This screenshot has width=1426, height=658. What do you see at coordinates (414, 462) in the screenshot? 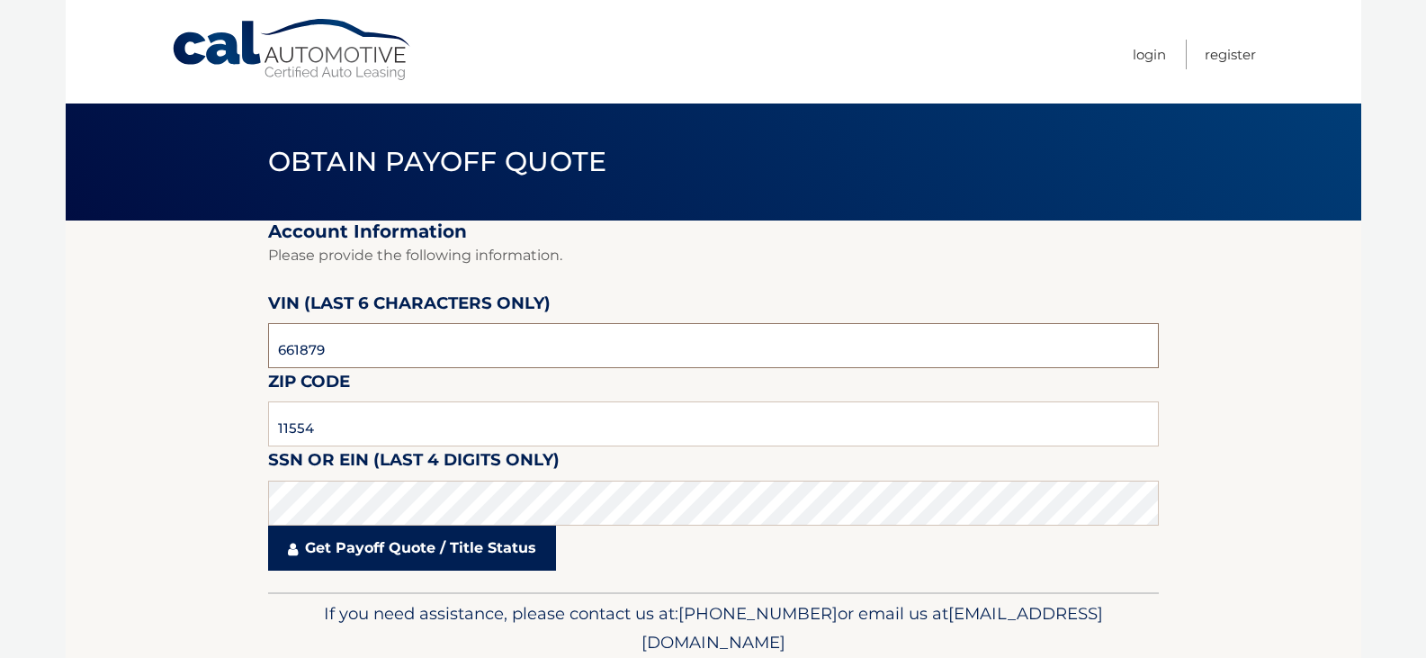
I see `label: SSN or EIN (last 4 digits only)` at bounding box center [414, 462].